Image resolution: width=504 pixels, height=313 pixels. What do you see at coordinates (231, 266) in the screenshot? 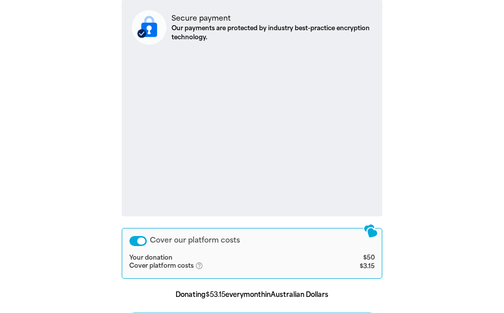
I see `td: Cover platform costs` at bounding box center [231, 266].